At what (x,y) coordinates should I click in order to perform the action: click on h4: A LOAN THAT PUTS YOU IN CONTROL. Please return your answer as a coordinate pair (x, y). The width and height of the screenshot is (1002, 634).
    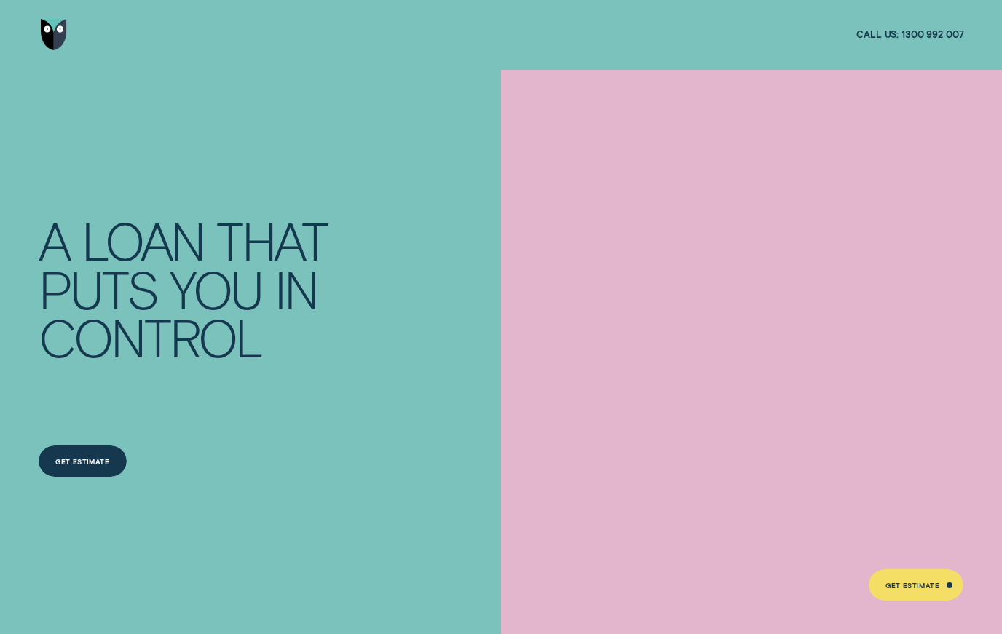
    Looking at the image, I should click on (189, 289).